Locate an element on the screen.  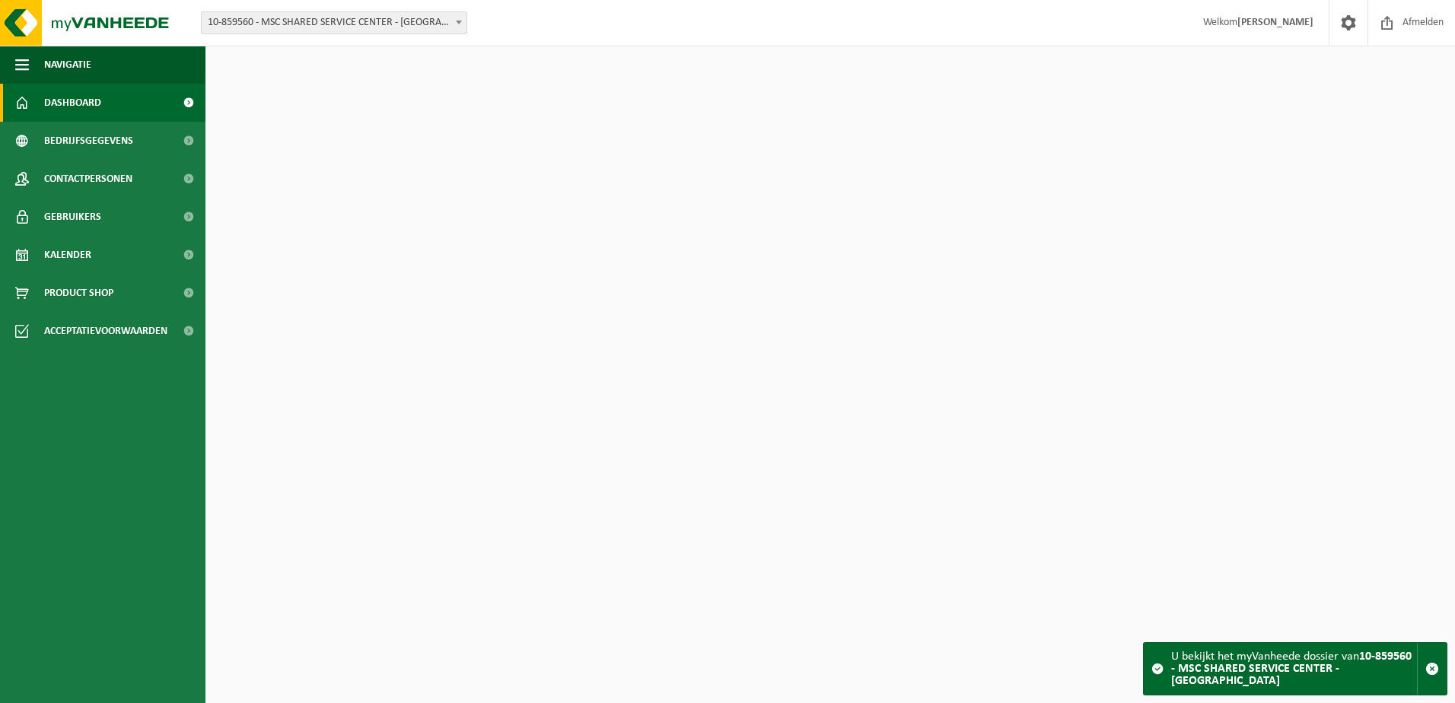
span: Kalender is located at coordinates (68, 255).